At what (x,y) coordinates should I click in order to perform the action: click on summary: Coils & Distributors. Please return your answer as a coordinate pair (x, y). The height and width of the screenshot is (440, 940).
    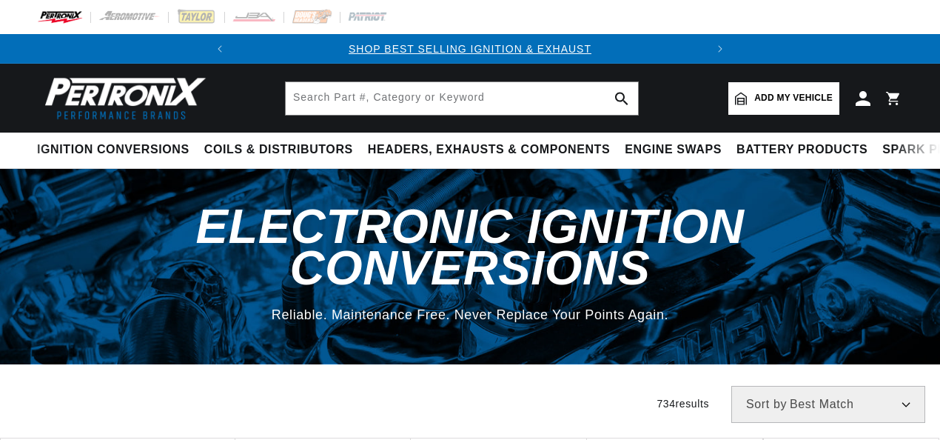
    Looking at the image, I should click on (278, 149).